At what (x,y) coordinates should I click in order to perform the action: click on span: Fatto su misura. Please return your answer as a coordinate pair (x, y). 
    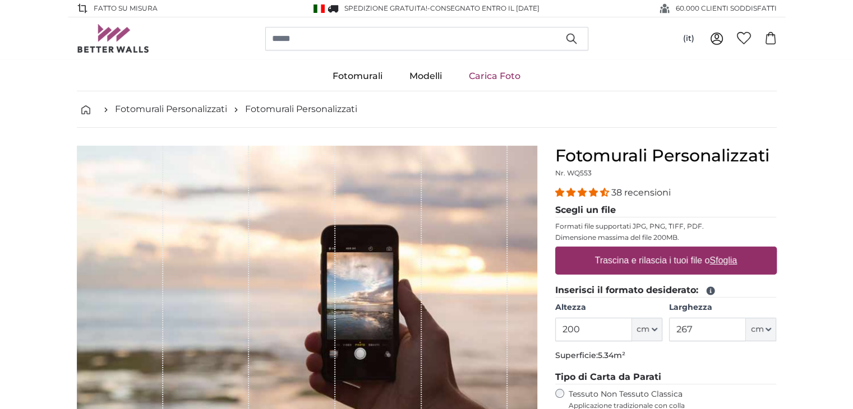
    Looking at the image, I should click on (126, 8).